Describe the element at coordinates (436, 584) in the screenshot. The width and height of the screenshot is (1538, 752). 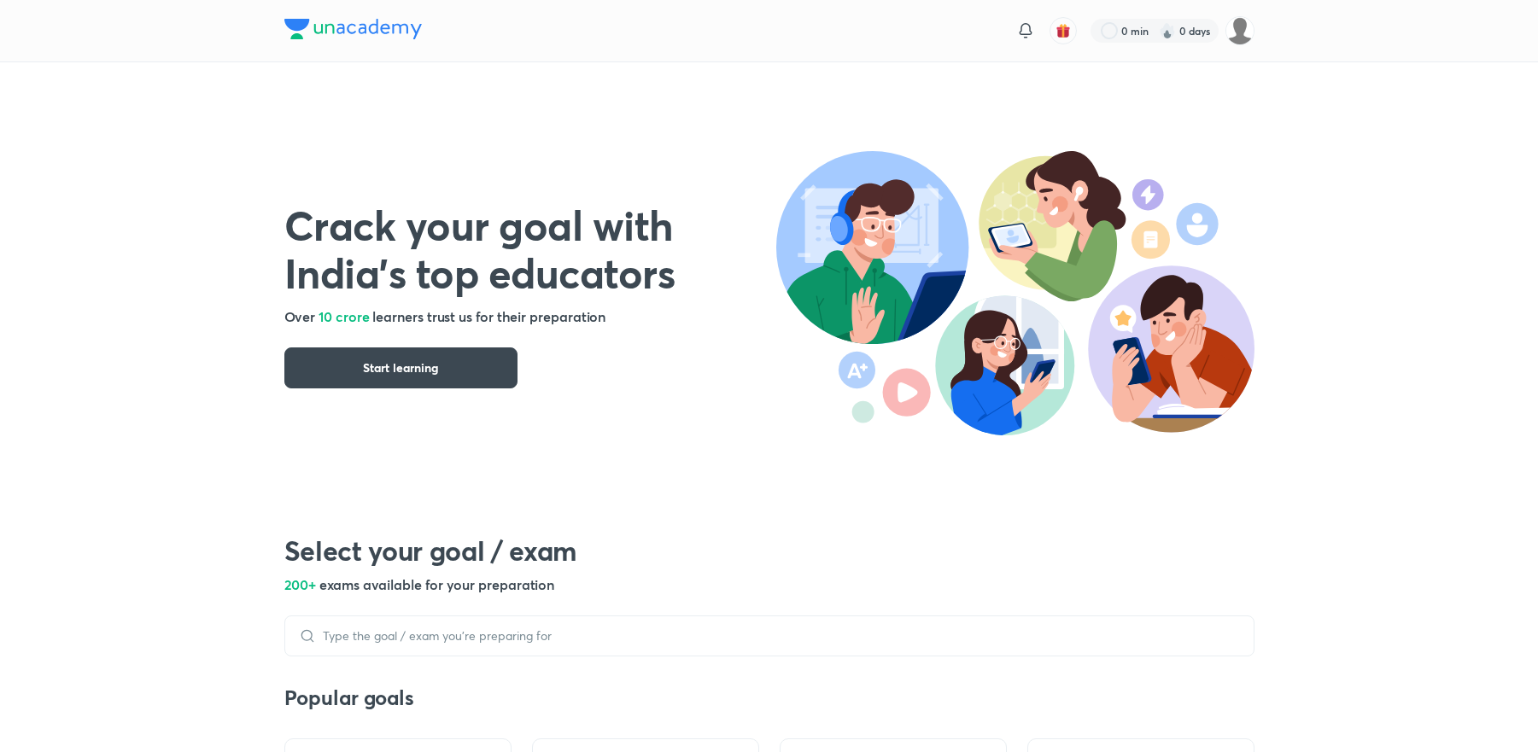
I see `span: exams available for your preparation` at that location.